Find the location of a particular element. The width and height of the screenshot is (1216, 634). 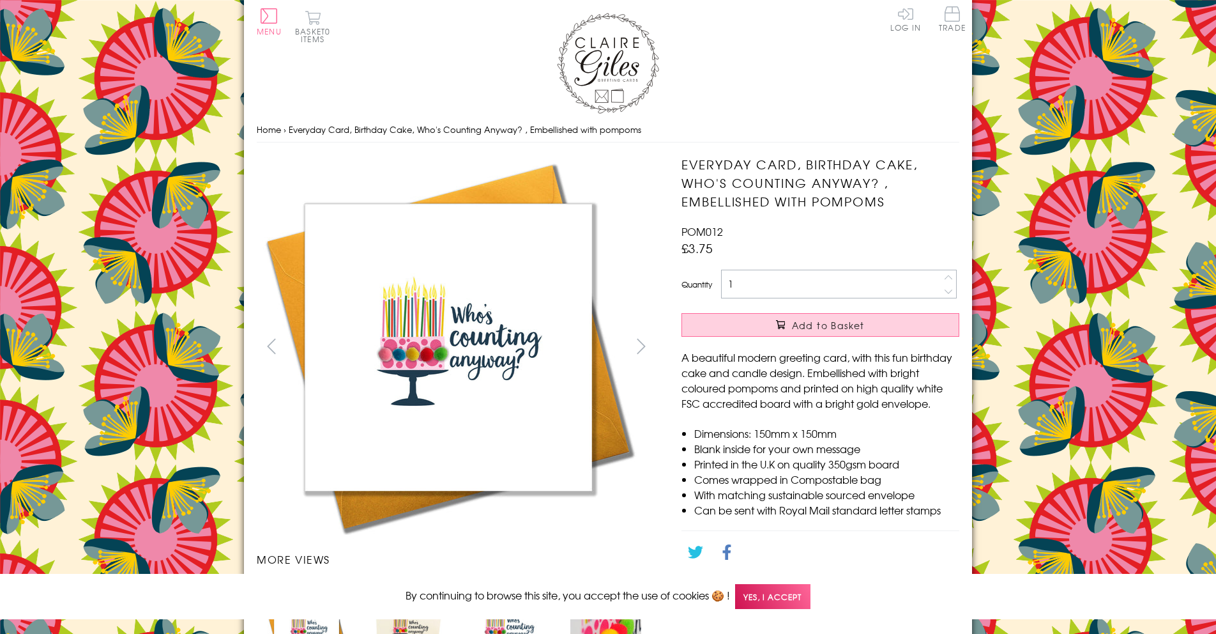

span: Add to Basket is located at coordinates (828, 325).